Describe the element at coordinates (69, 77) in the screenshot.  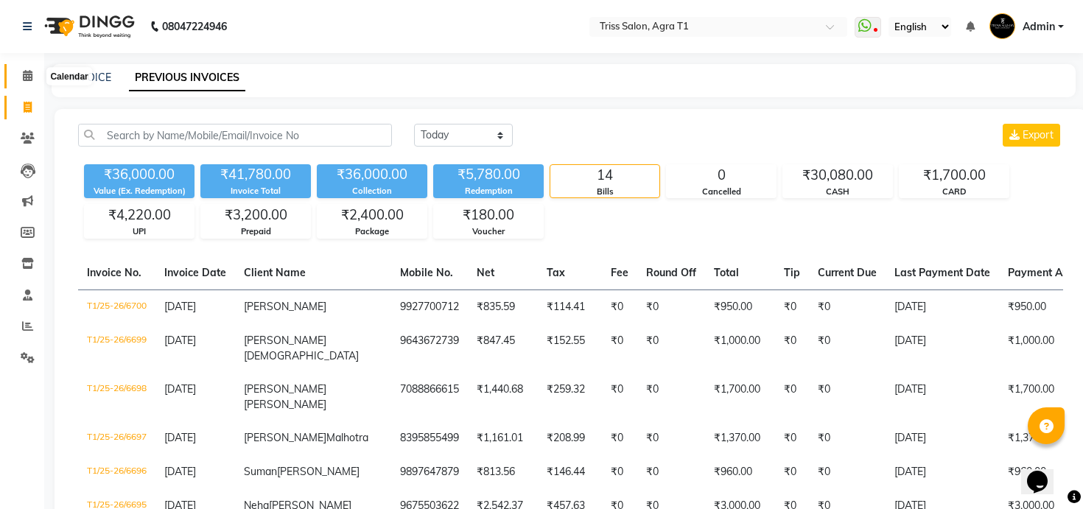
I see `div: Calendar` at that location.